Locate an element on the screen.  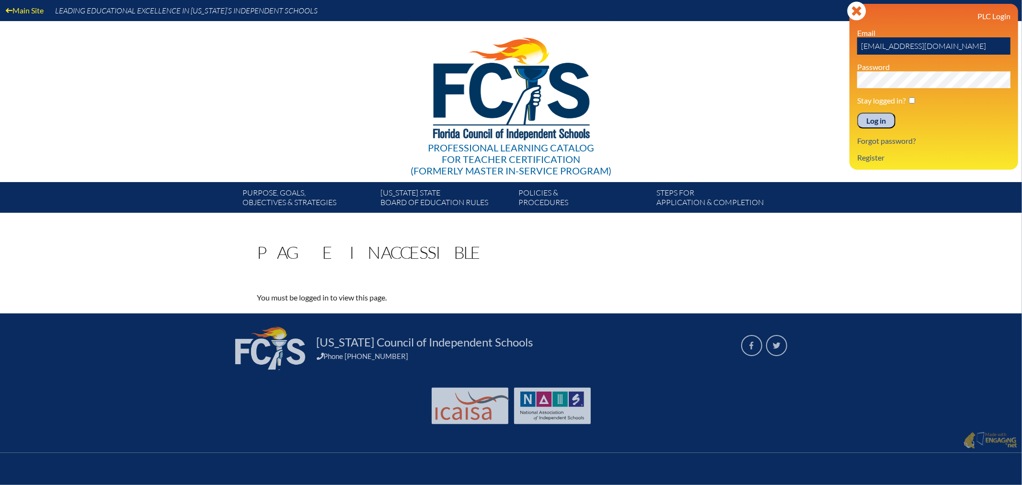
img: Int'l Council Advancing Independent School Accreditation logo is located at coordinates (472, 406).